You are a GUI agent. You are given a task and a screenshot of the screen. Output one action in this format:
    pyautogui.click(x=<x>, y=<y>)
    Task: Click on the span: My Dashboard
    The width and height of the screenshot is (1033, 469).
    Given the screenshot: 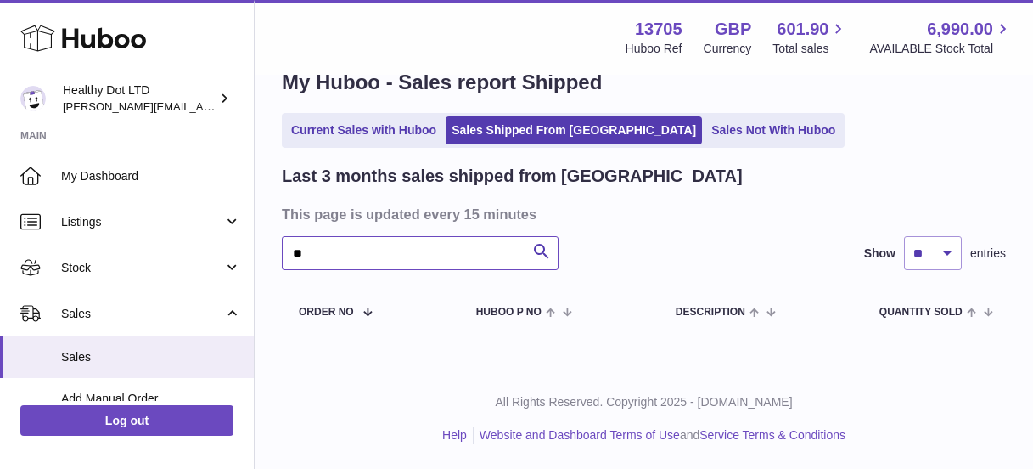 What is the action you would take?
    pyautogui.click(x=151, y=176)
    